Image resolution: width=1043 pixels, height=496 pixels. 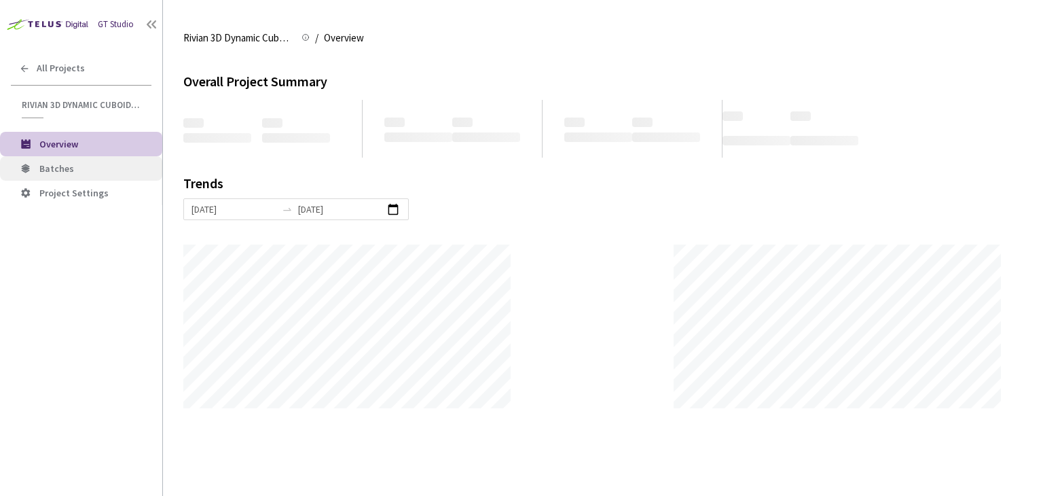 I want to click on span: to, so click(x=287, y=209).